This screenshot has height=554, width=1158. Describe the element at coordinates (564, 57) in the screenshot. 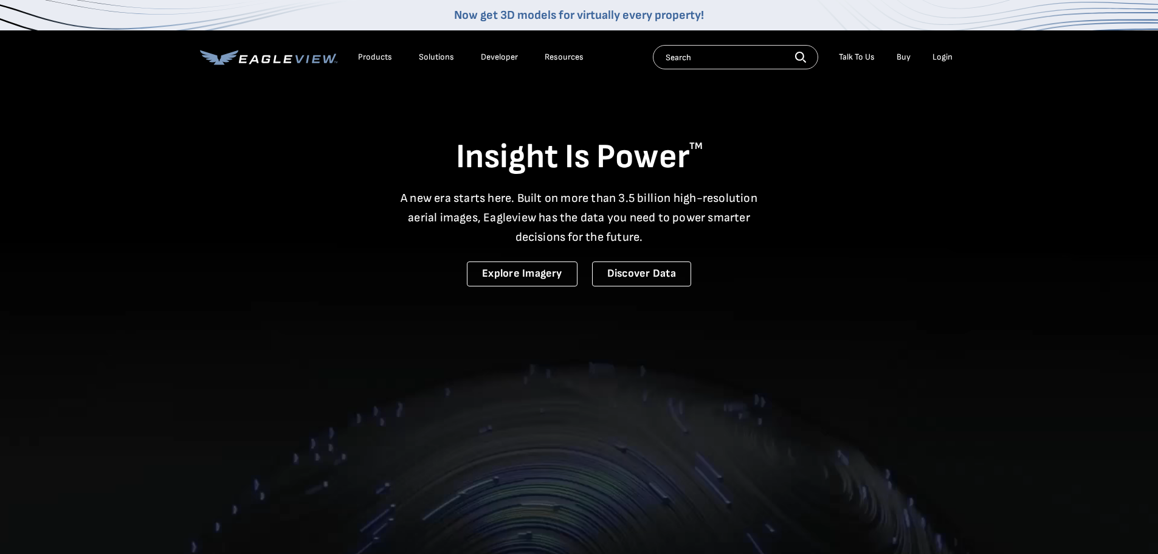

I see `div: Resources` at that location.